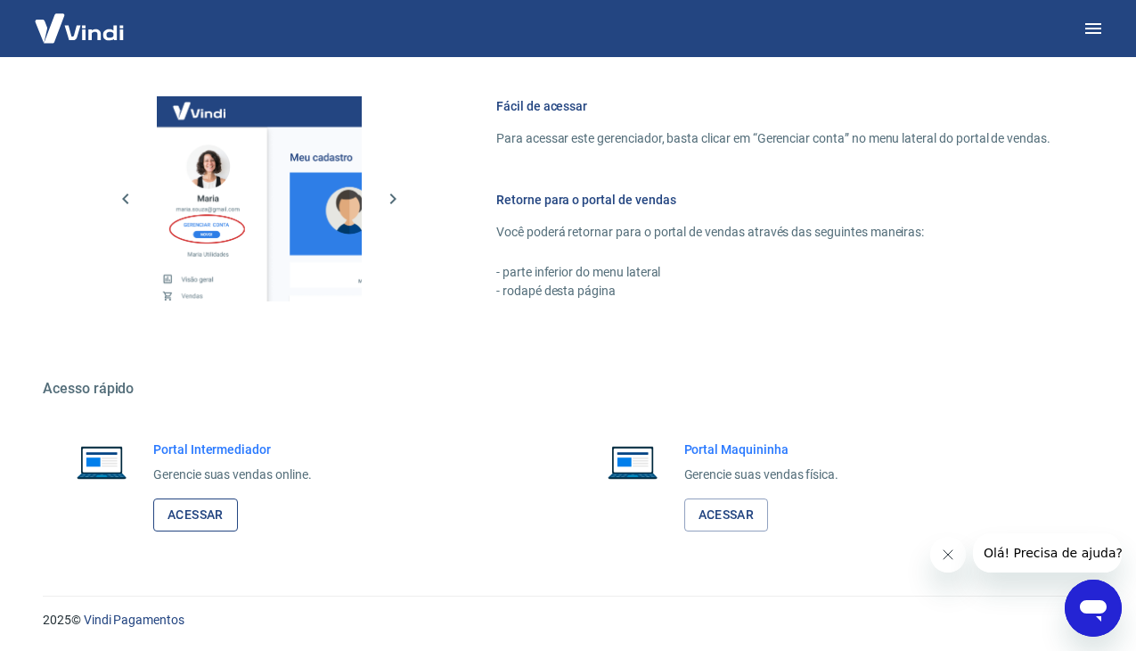  I want to click on p: - parte inferior do menu lateral, so click(773, 272).